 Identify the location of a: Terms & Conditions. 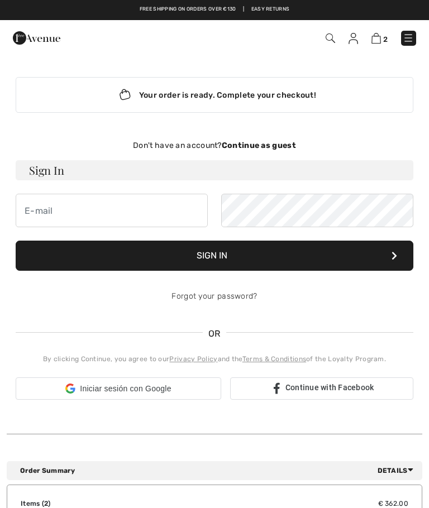
(274, 359).